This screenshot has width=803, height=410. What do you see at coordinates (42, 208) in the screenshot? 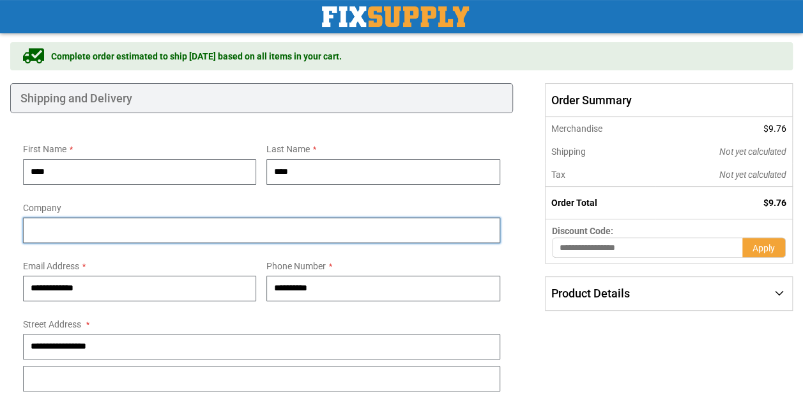
I see `span: Company` at bounding box center [42, 208].